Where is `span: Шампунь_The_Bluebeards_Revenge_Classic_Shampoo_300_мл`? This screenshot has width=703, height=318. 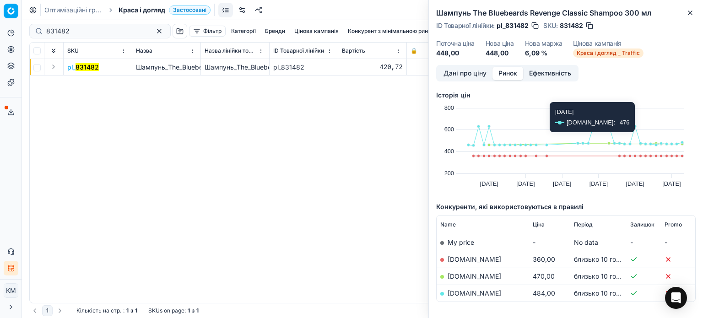 span: Шампунь_The_Bluebeards_Revenge_Classic_Shampoo_300_мл is located at coordinates (231, 67).